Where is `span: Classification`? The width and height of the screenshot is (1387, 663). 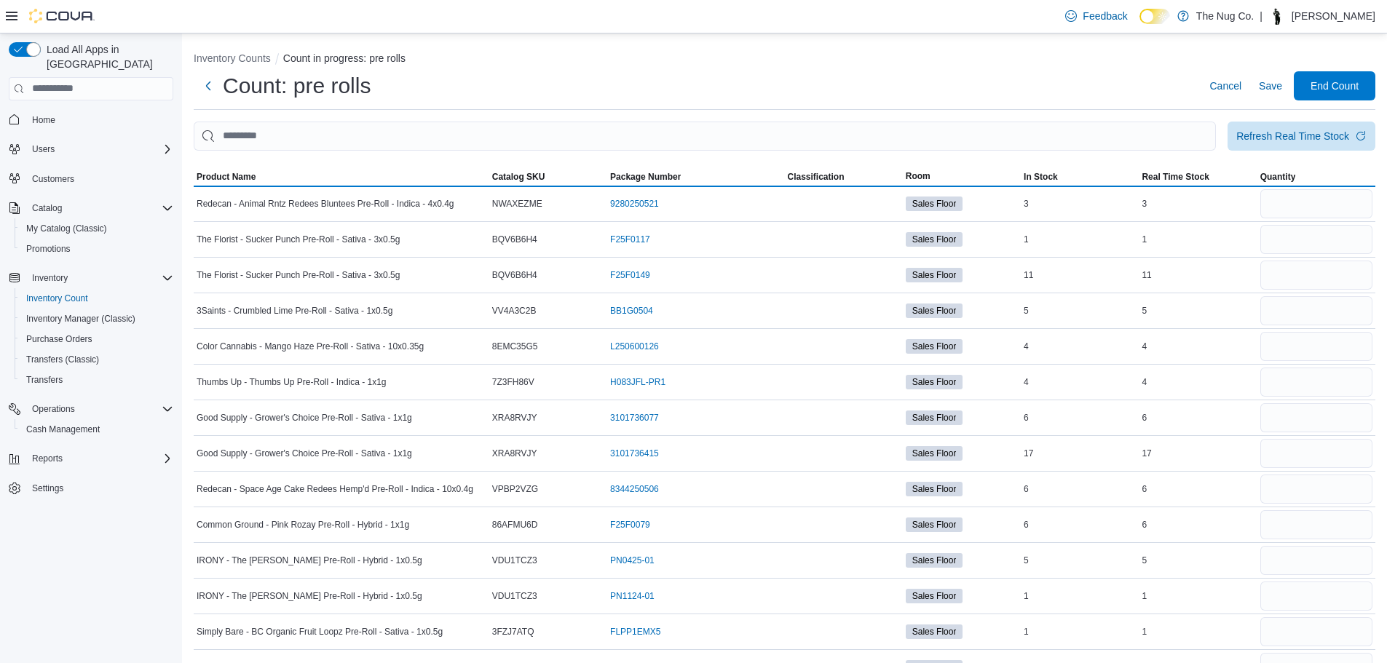 span: Classification is located at coordinates (815, 177).